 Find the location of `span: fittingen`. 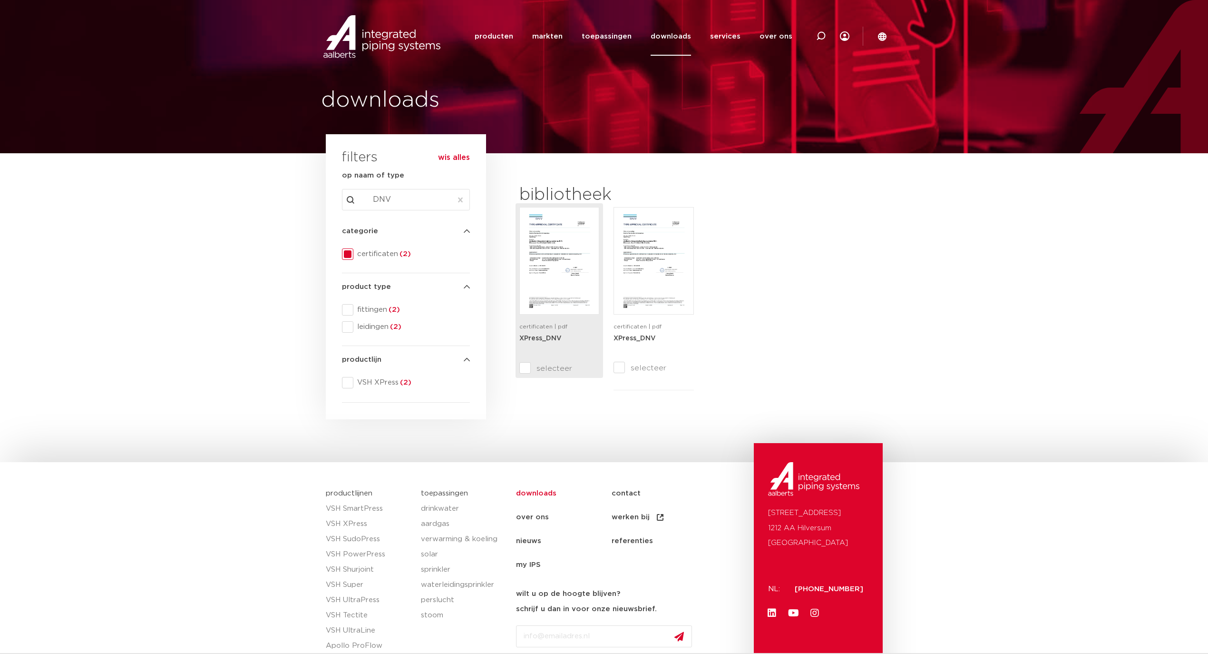

span: fittingen is located at coordinates (411, 310).